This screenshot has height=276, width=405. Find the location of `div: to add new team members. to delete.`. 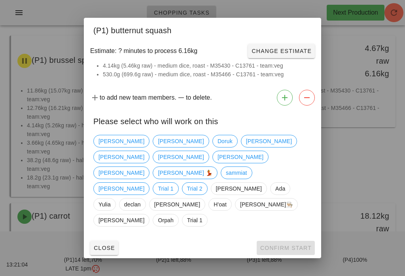

div: to add new team members. to delete. is located at coordinates (203, 98).